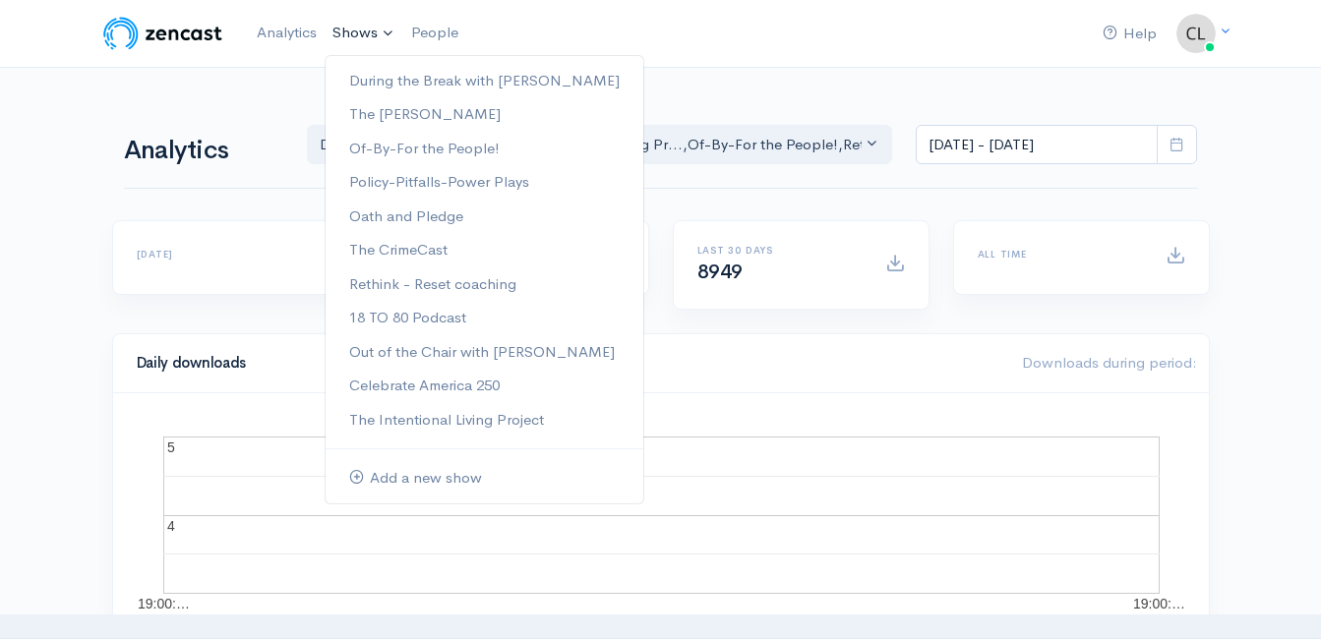 The height and width of the screenshot is (639, 1321). What do you see at coordinates (1110, 362) in the screenshot?
I see `span: Downloads during period:` at bounding box center [1110, 362].